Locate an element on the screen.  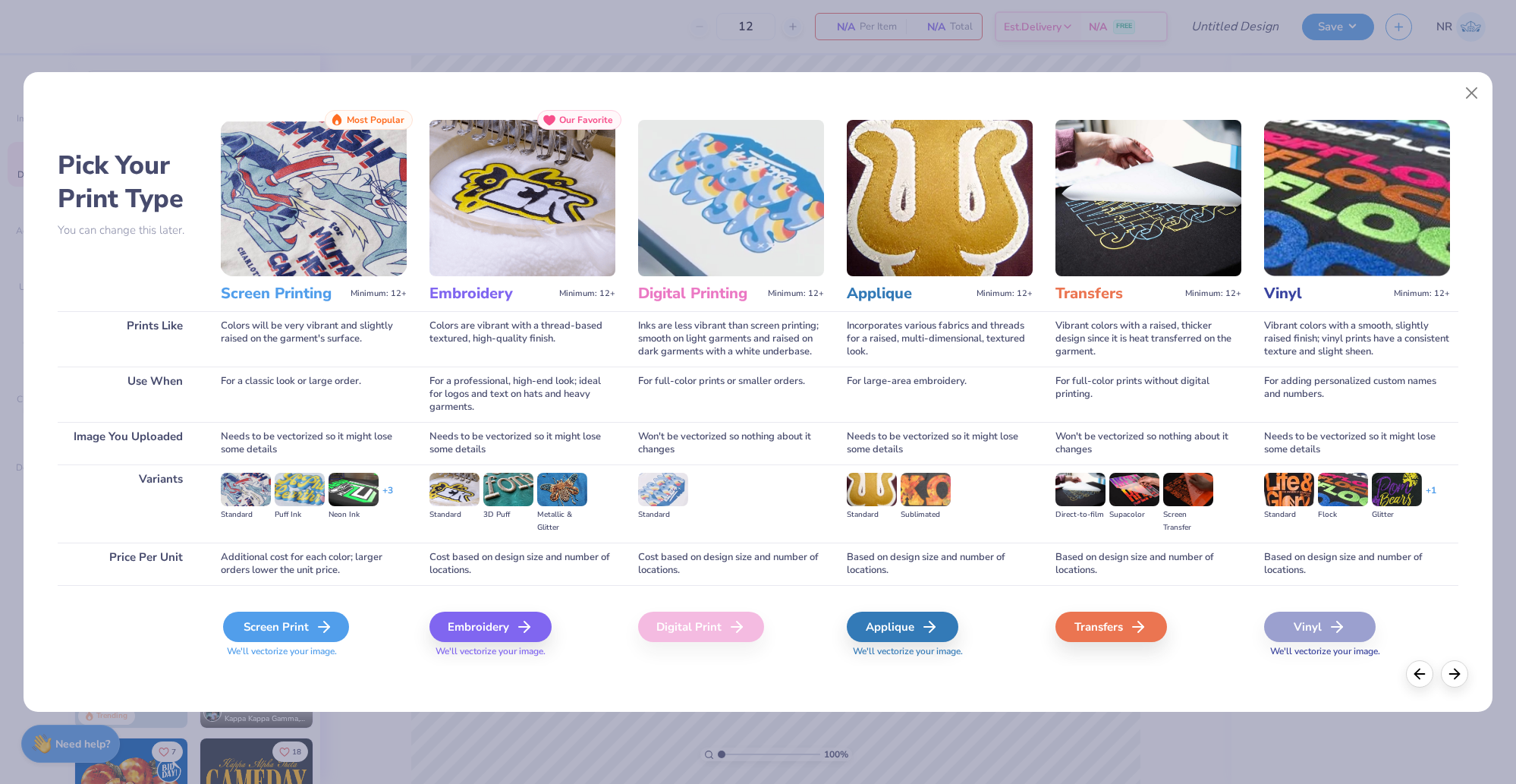
div: Neon Ink is located at coordinates (353, 515).